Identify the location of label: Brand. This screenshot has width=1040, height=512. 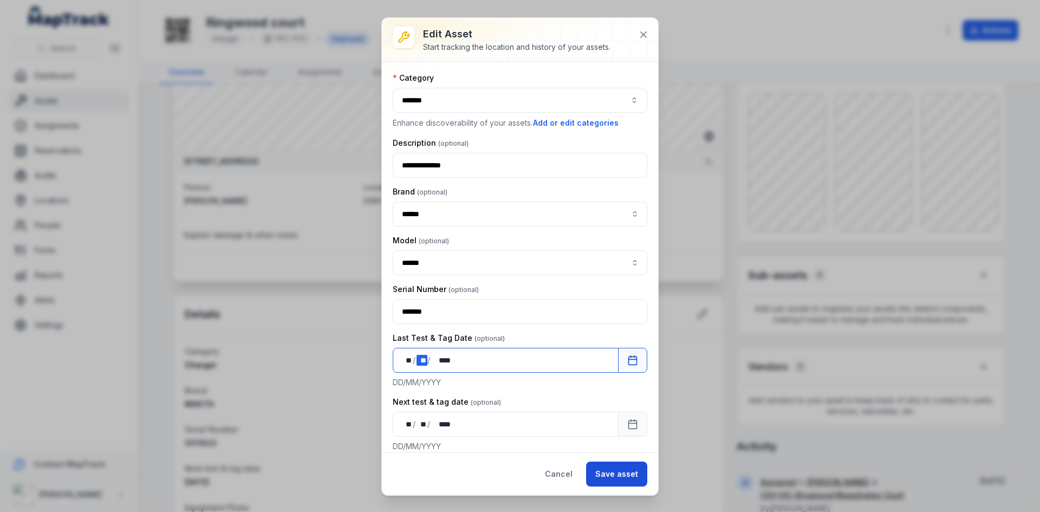
(420, 192).